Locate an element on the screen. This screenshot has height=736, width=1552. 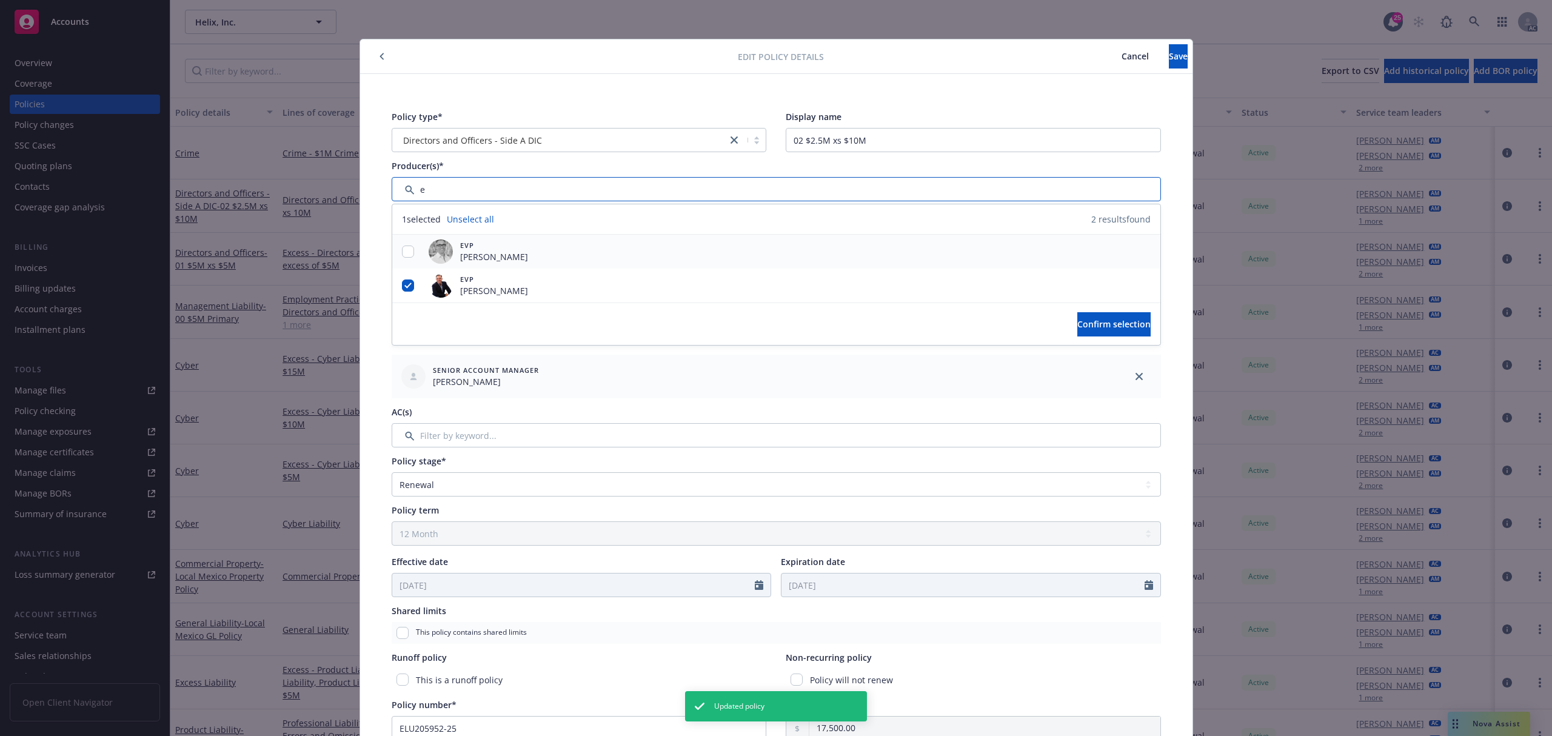
a: Unselect all is located at coordinates (470, 219).